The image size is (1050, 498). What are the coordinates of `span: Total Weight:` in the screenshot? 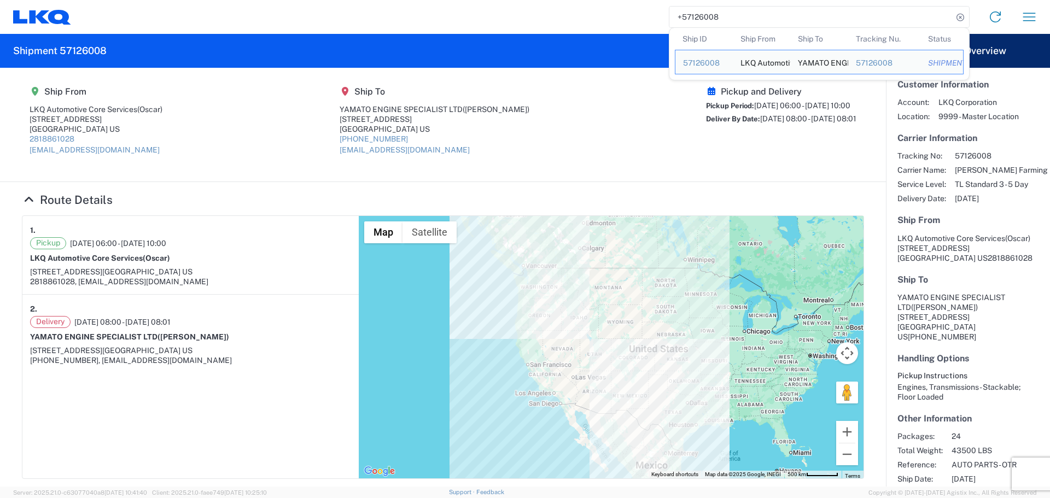 It's located at (920, 451).